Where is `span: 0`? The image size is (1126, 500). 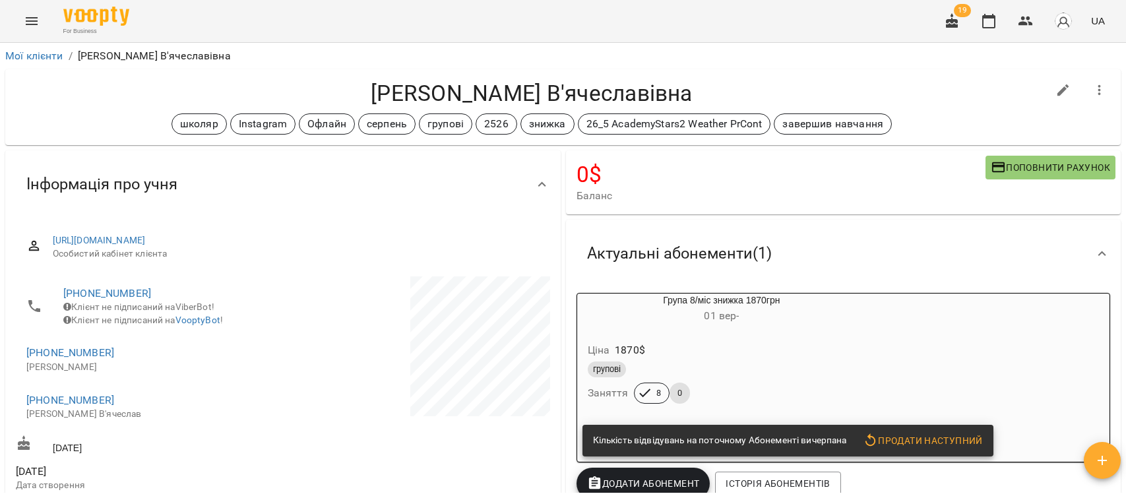 span: 0 is located at coordinates (679, 393).